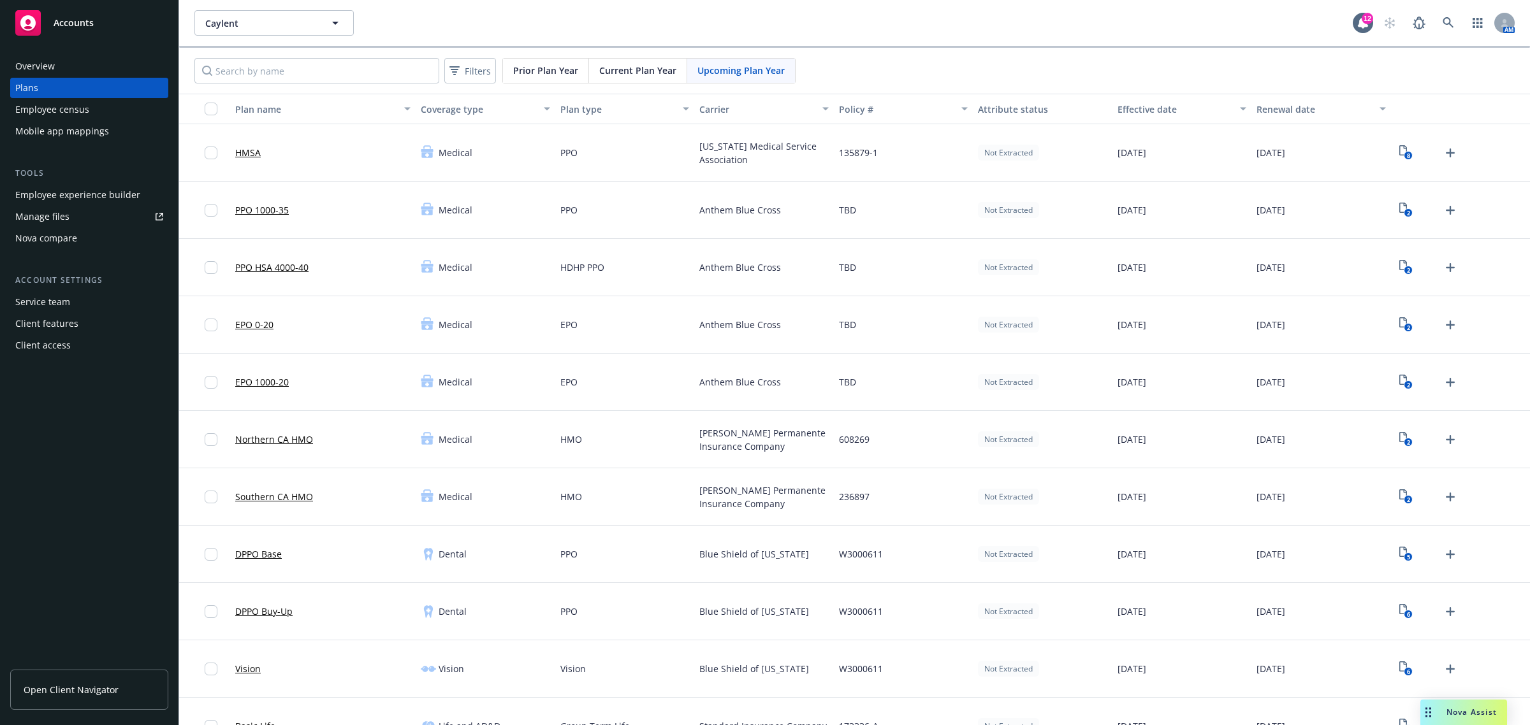 The height and width of the screenshot is (725, 1530). What do you see at coordinates (264, 611) in the screenshot?
I see `a: DPPO Buy-Up` at bounding box center [264, 611].